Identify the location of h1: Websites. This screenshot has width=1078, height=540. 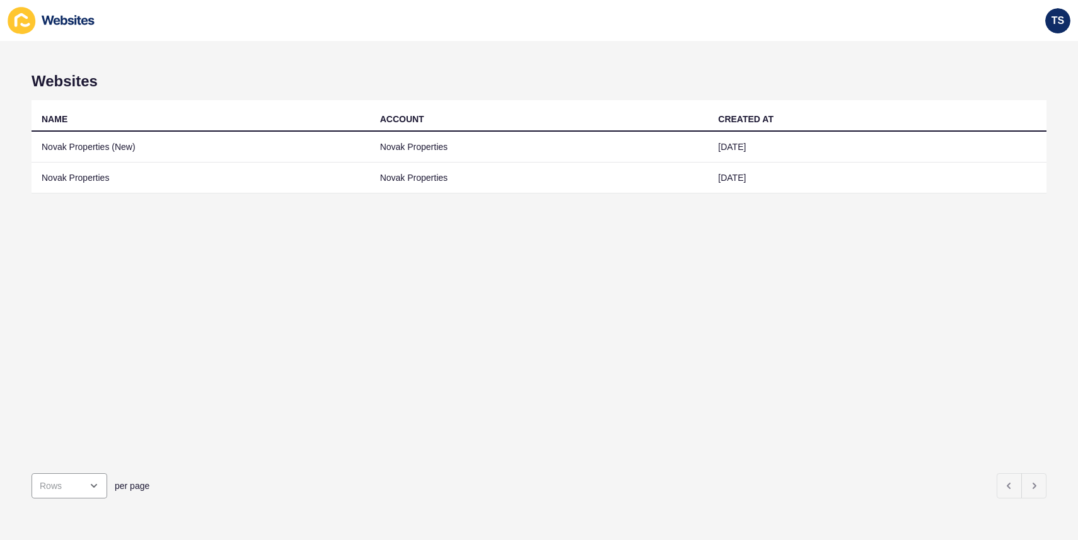
(539, 81).